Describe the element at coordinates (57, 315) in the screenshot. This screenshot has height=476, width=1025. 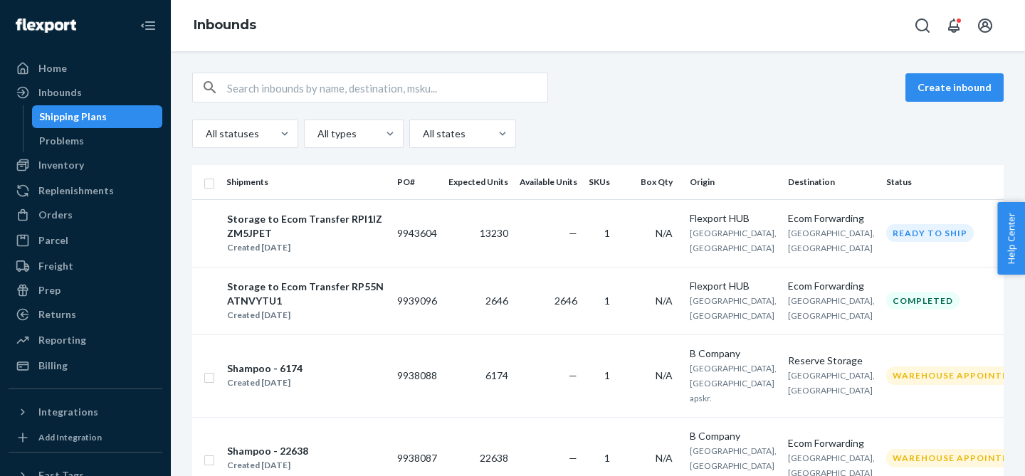
I see `div: Returns` at that location.